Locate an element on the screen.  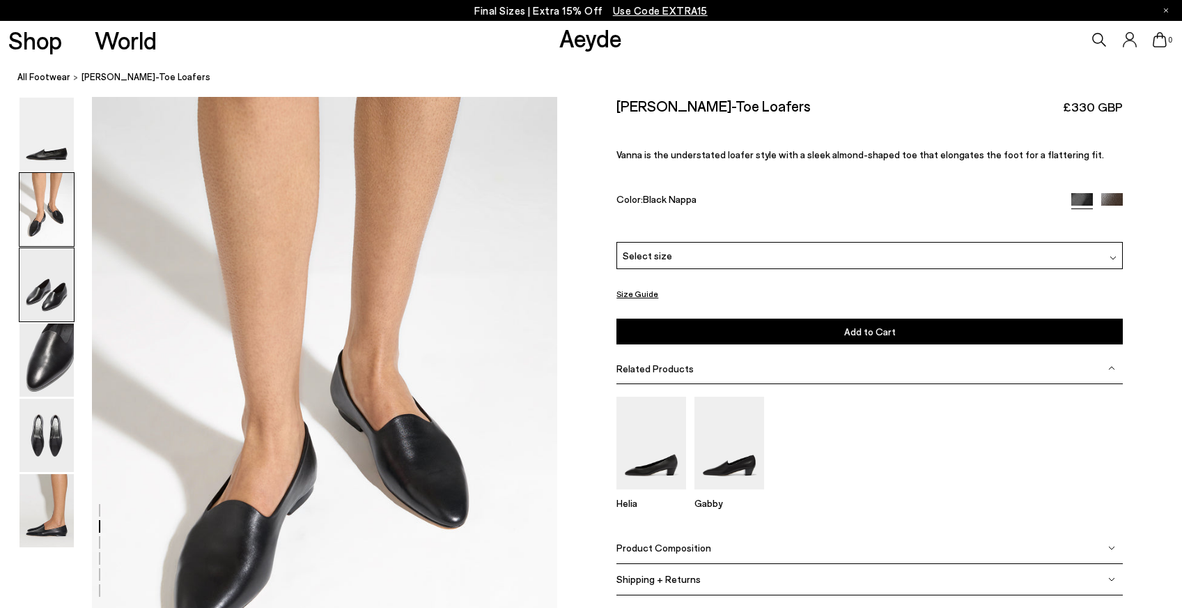
span: £330 GBP is located at coordinates (1093, 107).